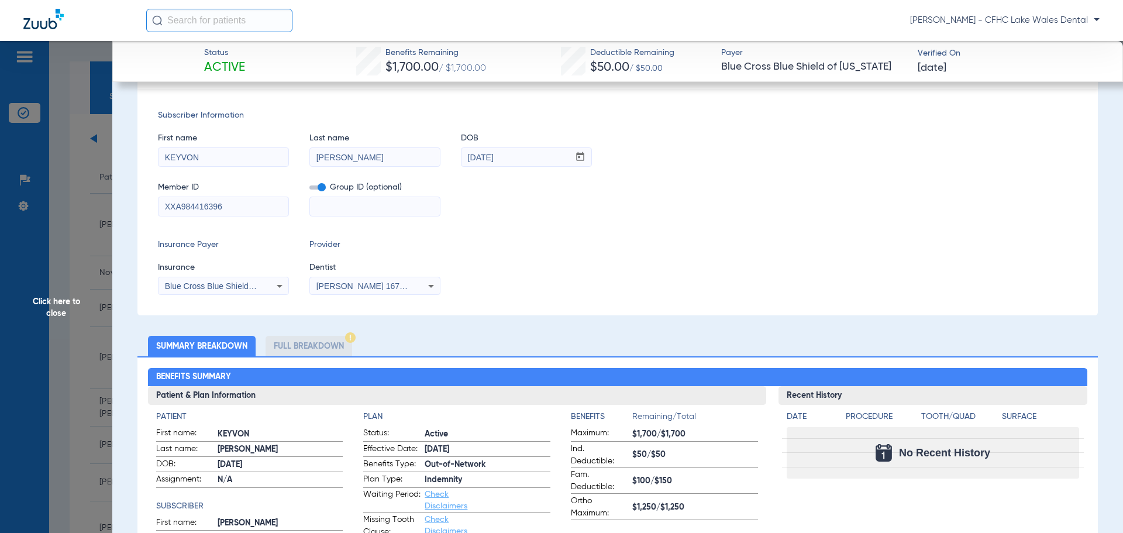 This screenshot has width=1123, height=533. What do you see at coordinates (185, 450) in the screenshot?
I see `span: Last name:` at bounding box center [185, 450].